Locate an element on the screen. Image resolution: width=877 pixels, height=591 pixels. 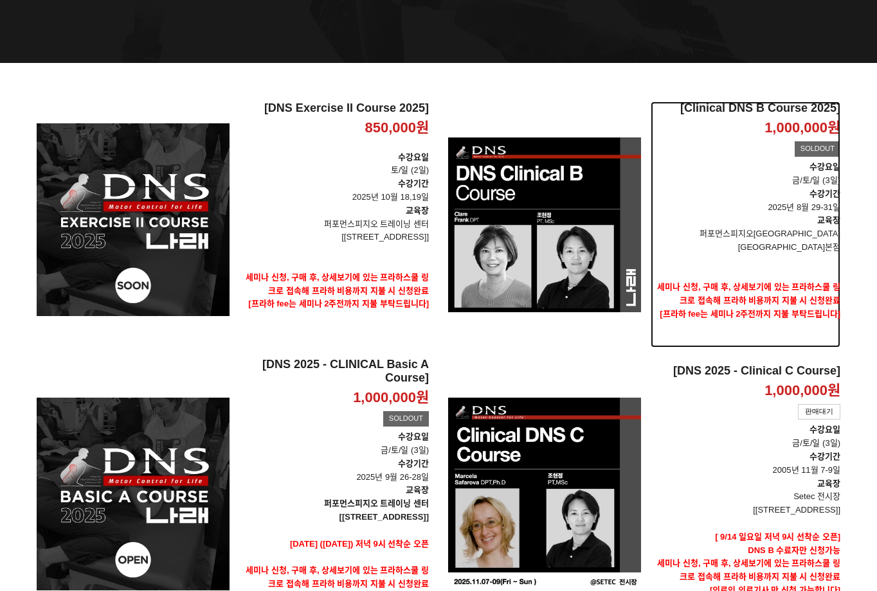
p: Setec 전시장 is located at coordinates (745, 497).